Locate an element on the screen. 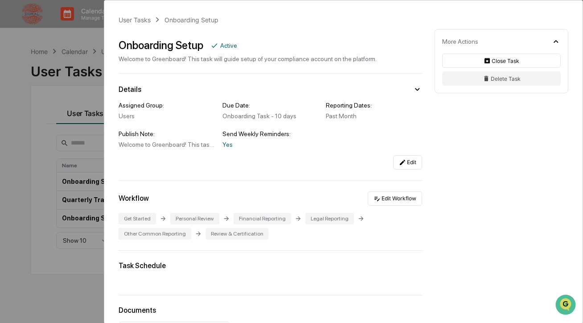 The height and width of the screenshot is (323, 583). div: We're available if you need us! is located at coordinates (71, 81).